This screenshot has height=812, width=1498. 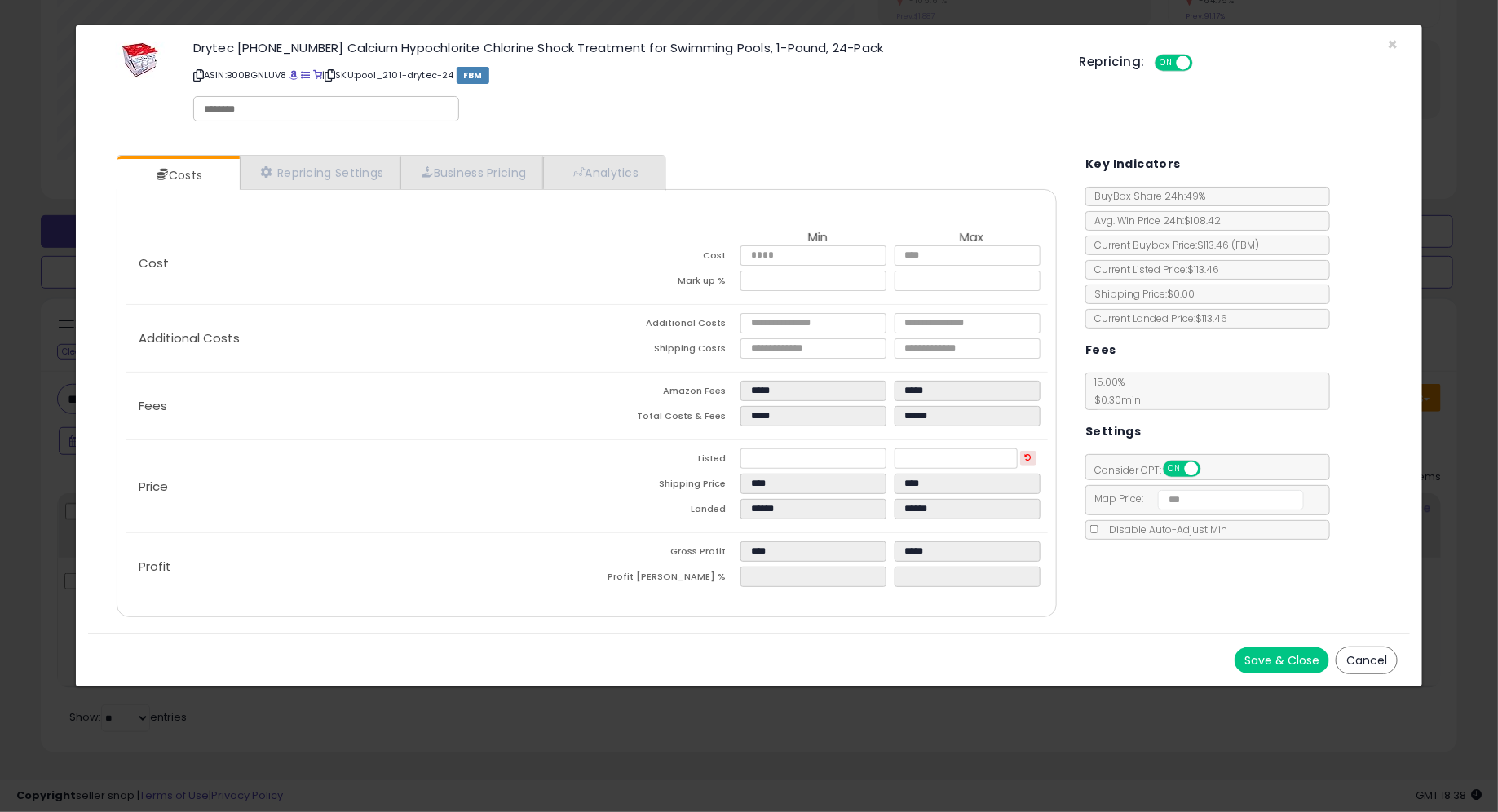 I want to click on a: Business Pricing, so click(x=471, y=172).